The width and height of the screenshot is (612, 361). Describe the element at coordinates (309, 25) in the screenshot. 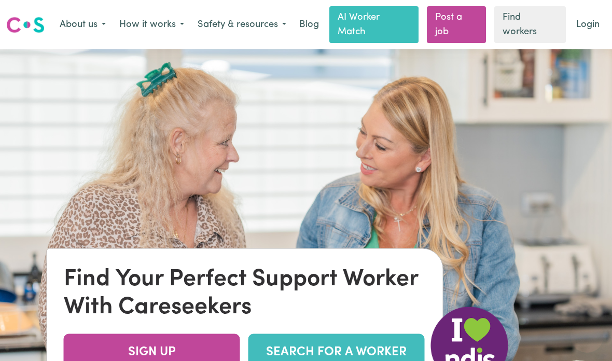

I see `a: Blog` at that location.